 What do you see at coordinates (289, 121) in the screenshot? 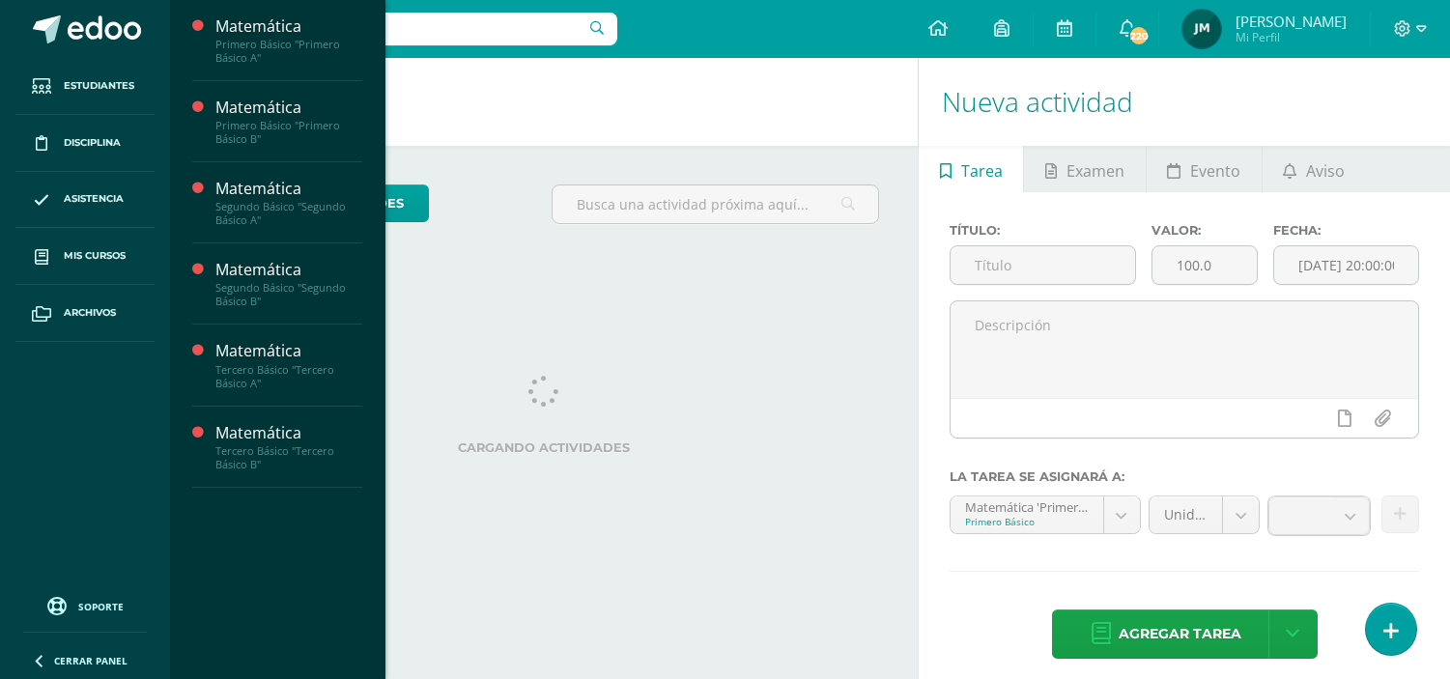
I see `a: MatemáticaPrimero Básico "Primero Básico B"` at bounding box center [289, 121].